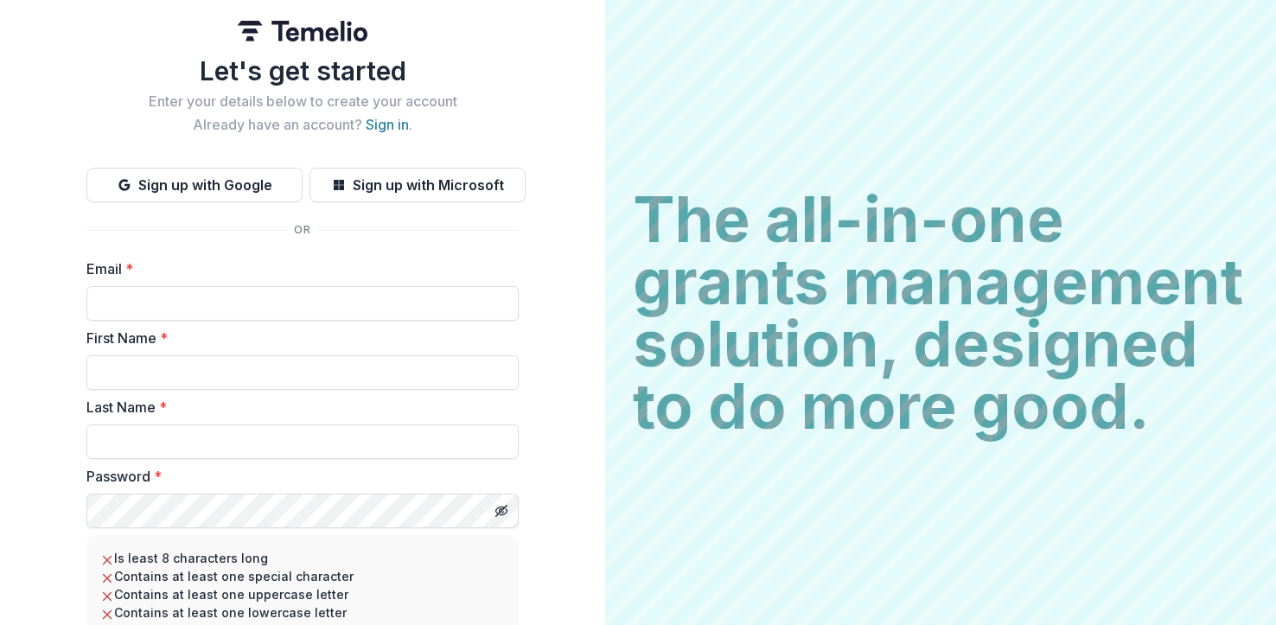 The width and height of the screenshot is (1276, 625). What do you see at coordinates (297, 269) in the screenshot?
I see `label: Email` at bounding box center [297, 269].